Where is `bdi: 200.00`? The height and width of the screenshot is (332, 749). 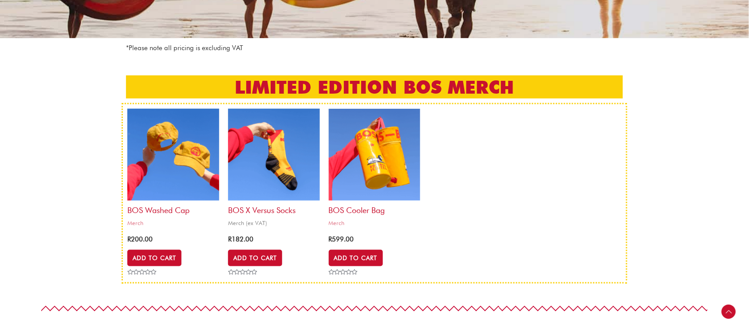
bdi: 200.00 is located at coordinates (140, 239).